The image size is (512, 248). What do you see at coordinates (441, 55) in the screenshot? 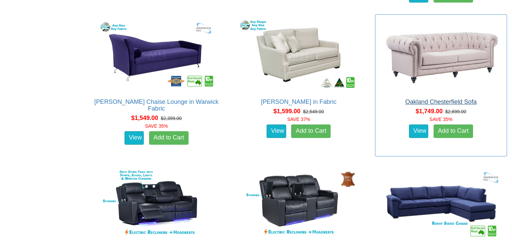
I see `img: Oakland Chesterfield Sofa` at bounding box center [441, 55].